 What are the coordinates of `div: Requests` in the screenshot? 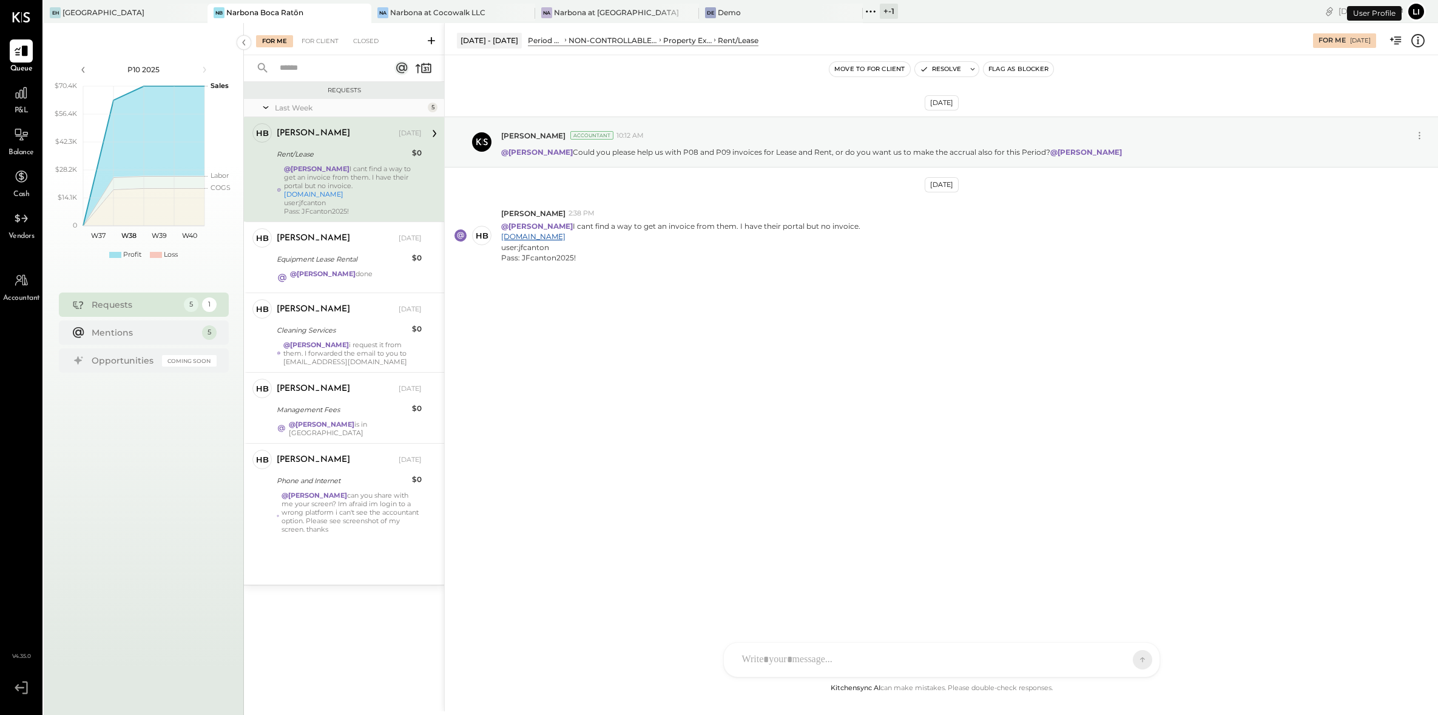 It's located at (344, 90).